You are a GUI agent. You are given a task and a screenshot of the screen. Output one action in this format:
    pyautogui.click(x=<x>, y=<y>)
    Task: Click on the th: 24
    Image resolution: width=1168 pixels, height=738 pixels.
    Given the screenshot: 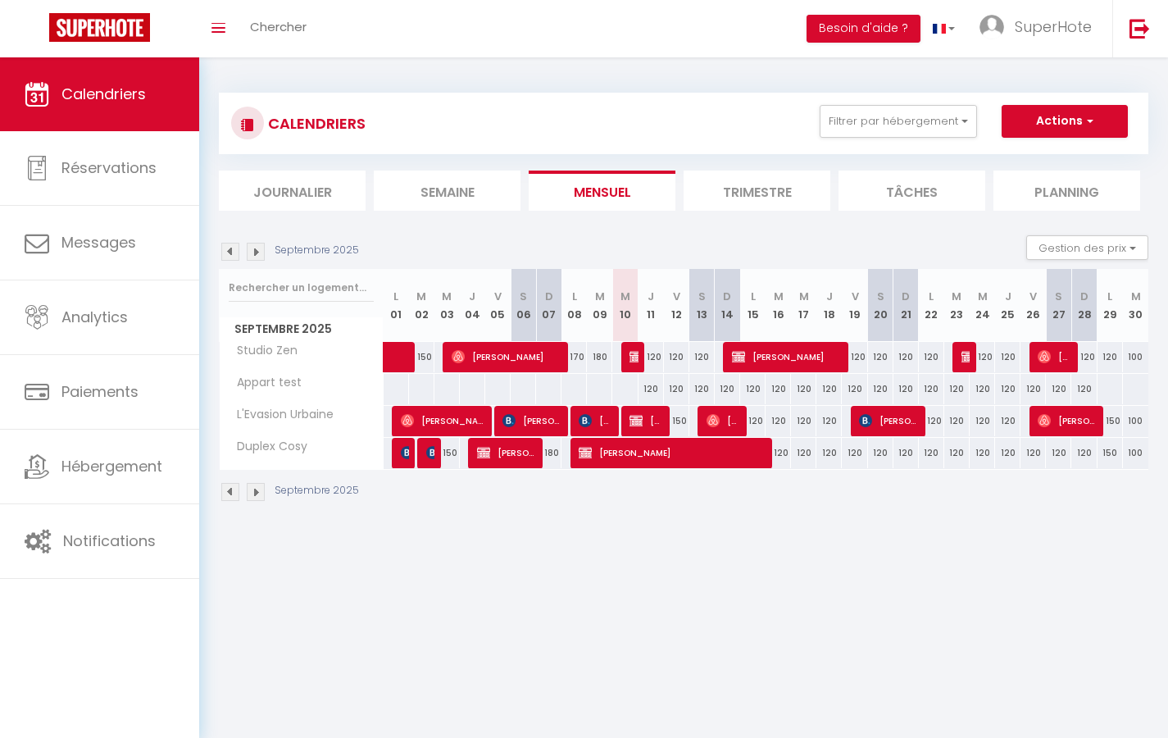 What is the action you would take?
    pyautogui.click(x=982, y=305)
    